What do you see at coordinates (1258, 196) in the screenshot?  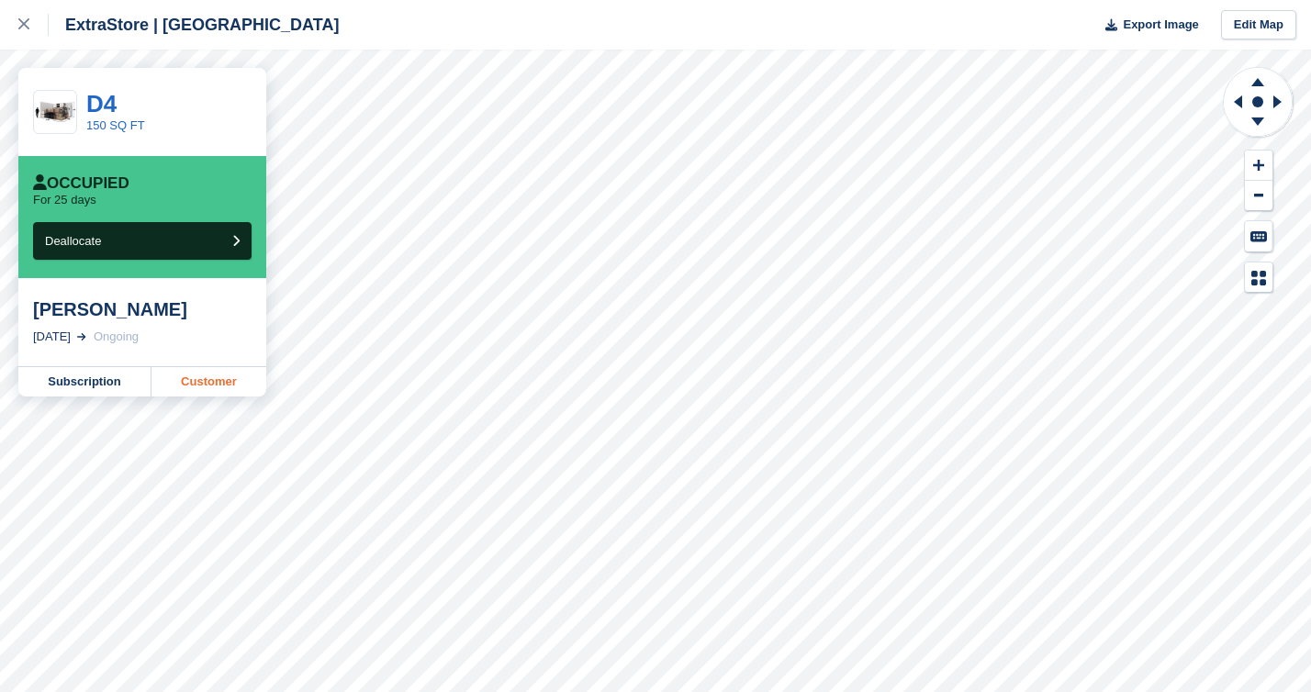 I see `button: Zoom Out` at bounding box center [1258, 196].